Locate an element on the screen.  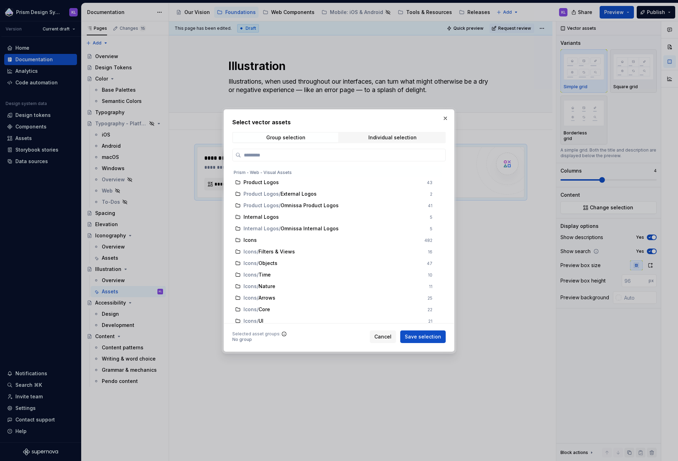
div: Prism - Web - Visual Assets is located at coordinates (337, 171).